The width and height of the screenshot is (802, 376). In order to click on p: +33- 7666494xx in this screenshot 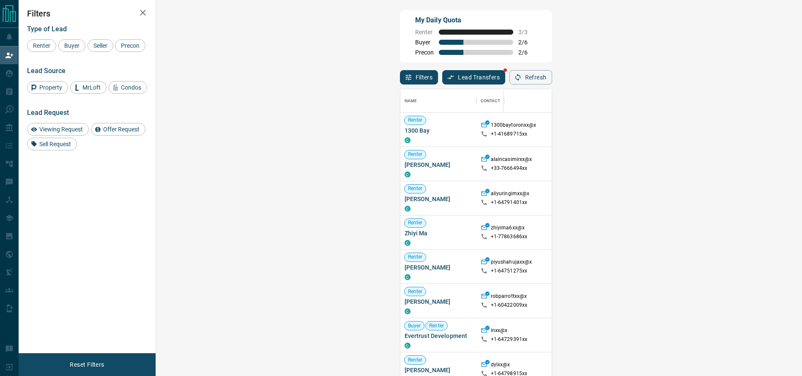, I will do `click(509, 168)`.